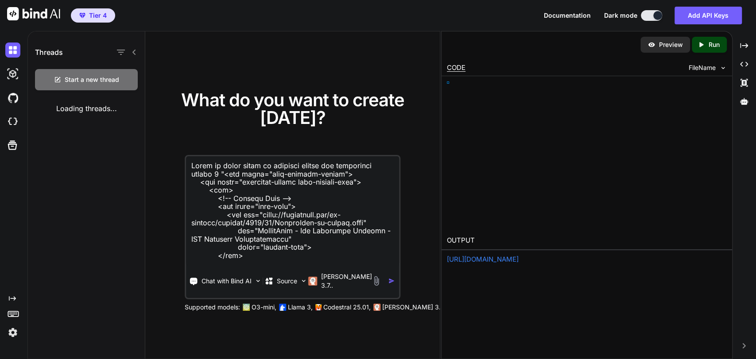 The height and width of the screenshot is (359, 756). Describe the element at coordinates (347, 307) in the screenshot. I see `p: Codestral 25.01,` at that location.